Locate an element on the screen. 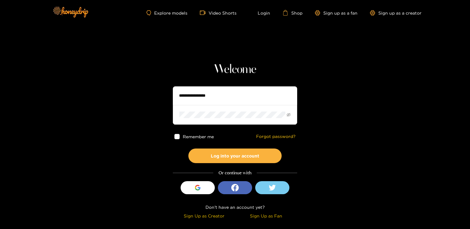 The width and height of the screenshot is (470, 229). span: Remember me is located at coordinates (198, 136).